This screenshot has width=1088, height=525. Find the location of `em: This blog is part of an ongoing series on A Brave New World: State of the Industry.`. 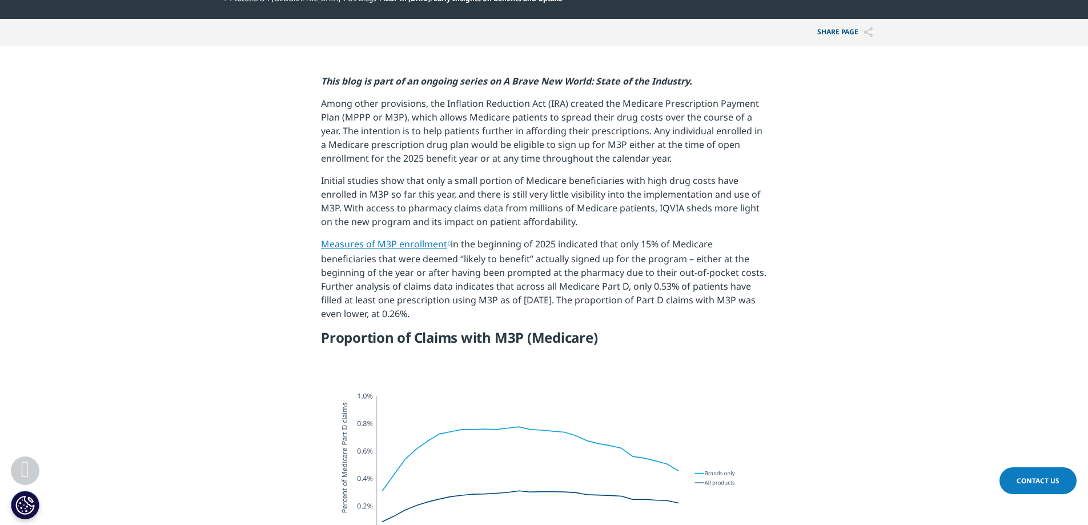

em: This blog is part of an ongoing series on A Brave New World: State of the Industry. is located at coordinates (506, 81).